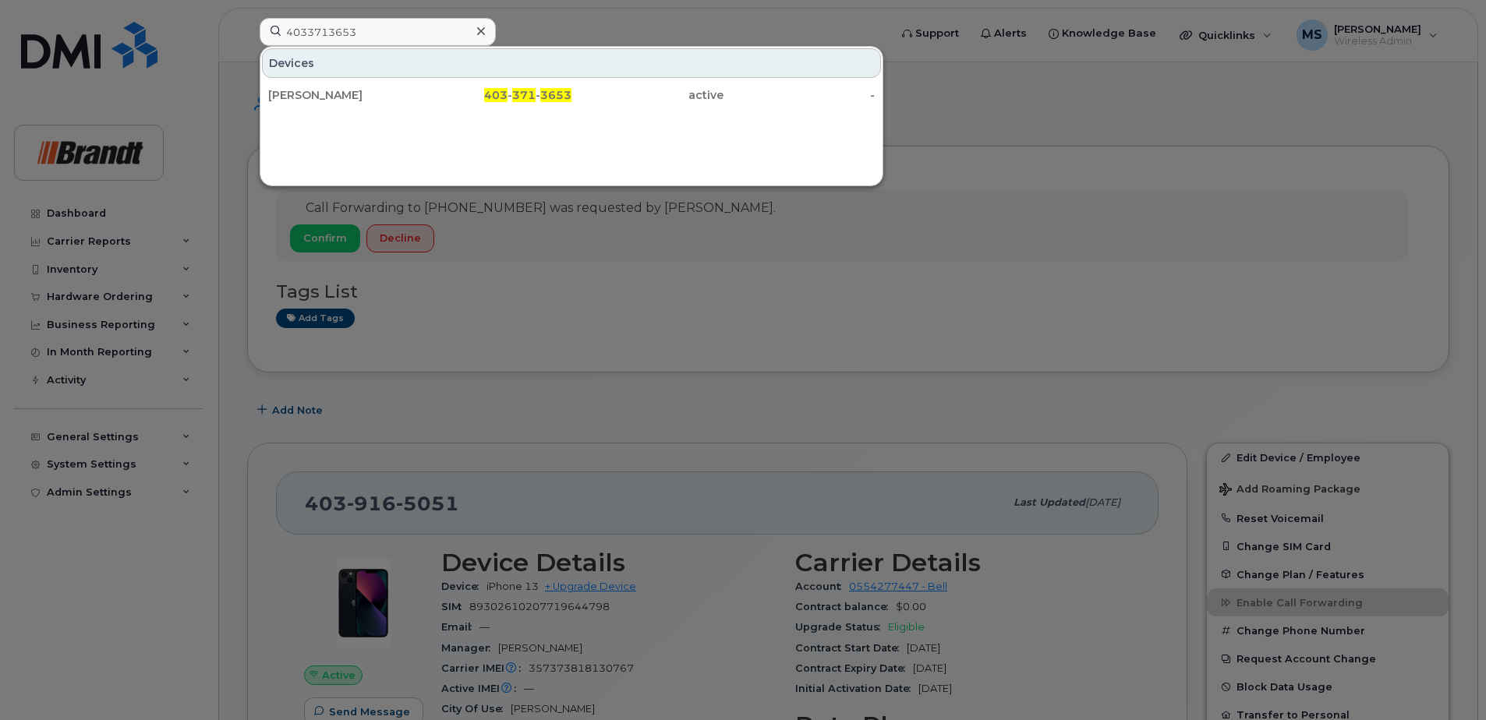 This screenshot has width=1486, height=720. What do you see at coordinates (571, 63) in the screenshot?
I see `div: Devices` at bounding box center [571, 63].